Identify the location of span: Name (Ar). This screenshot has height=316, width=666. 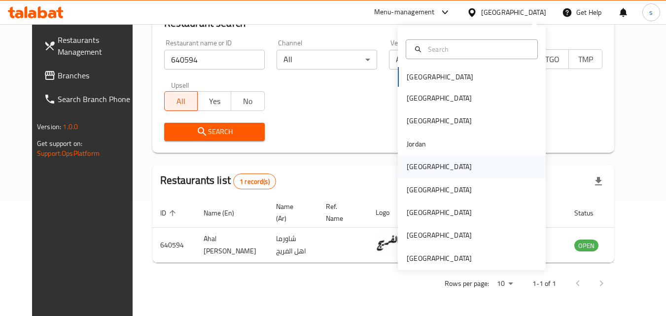
(291, 212).